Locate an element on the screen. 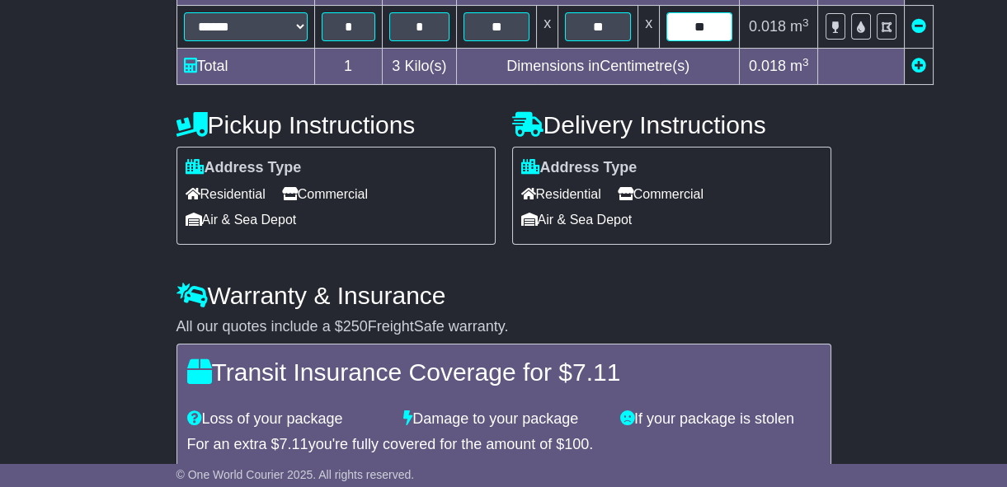 Image resolution: width=1007 pixels, height=487 pixels. div: If your package is stolen is located at coordinates (720, 420).